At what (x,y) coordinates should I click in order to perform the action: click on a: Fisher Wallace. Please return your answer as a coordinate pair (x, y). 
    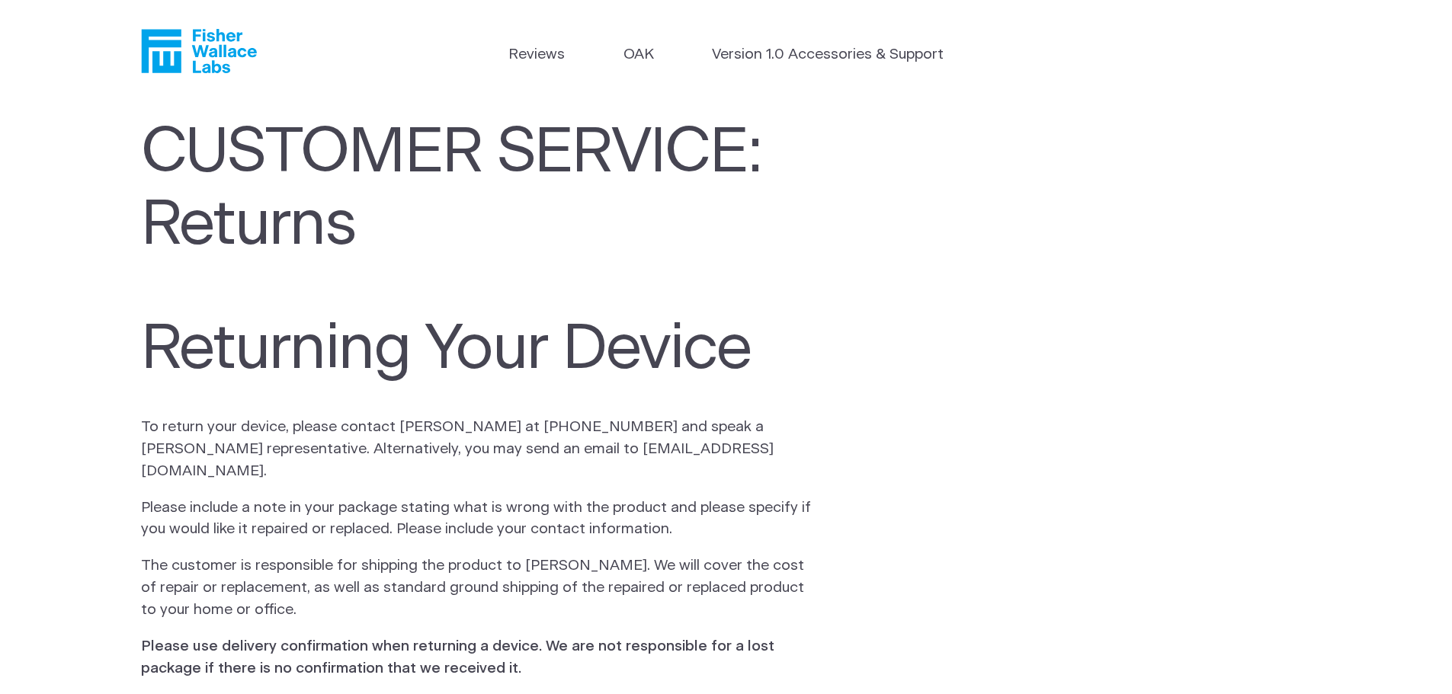
    Looking at the image, I should click on (199, 51).